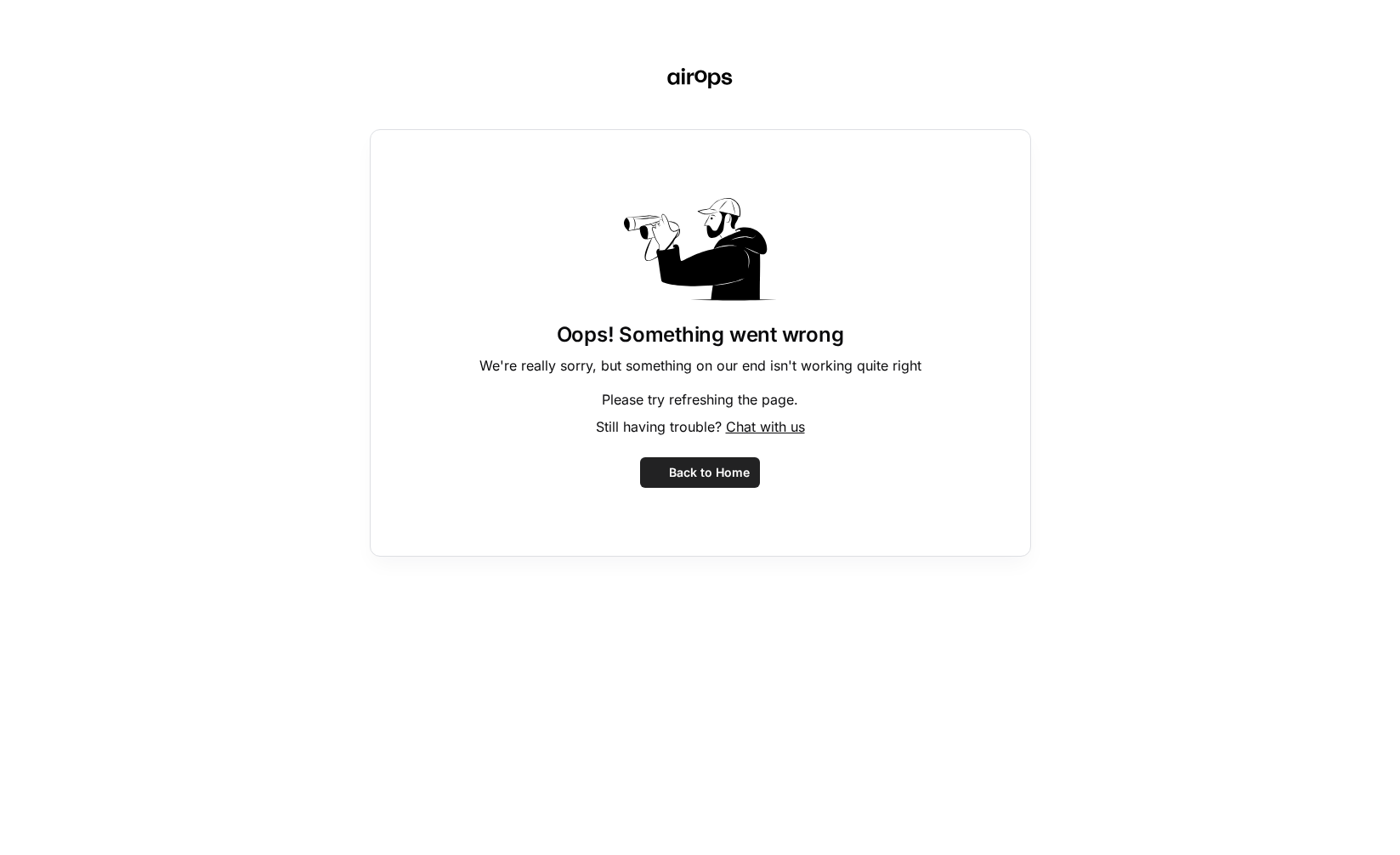 Image resolution: width=1400 pixels, height=855 pixels. I want to click on span: Back to Home, so click(709, 472).